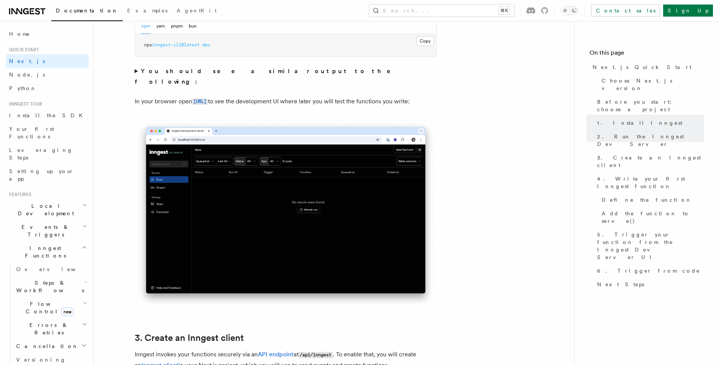  I want to click on span: Next.js Quick Start, so click(642, 67).